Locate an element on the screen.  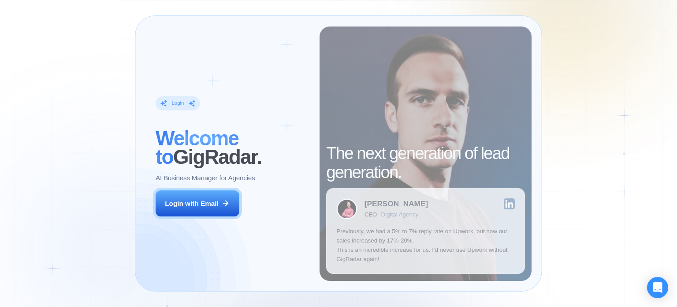
p: AI Business Manager for Agencies is located at coordinates (205, 177).